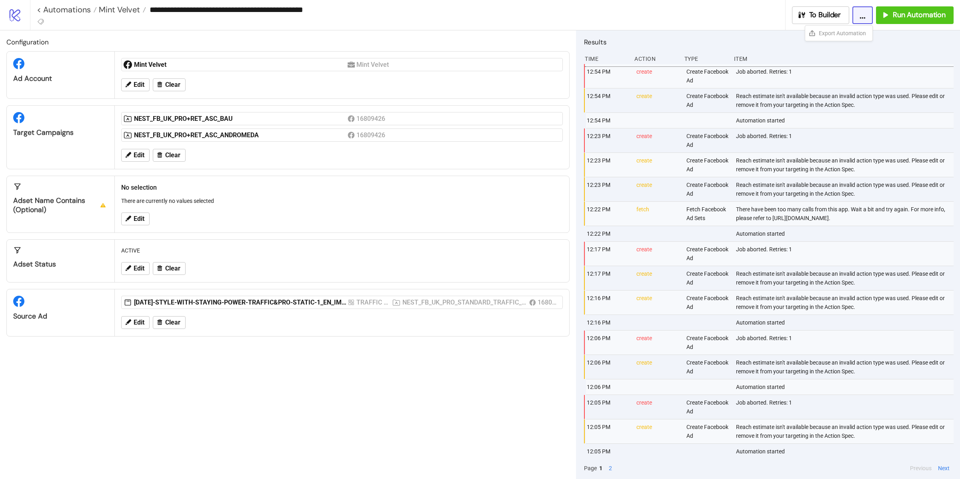 This screenshot has height=479, width=960. Describe the element at coordinates (118, 10) in the screenshot. I see `span: Mint Velvet` at that location.